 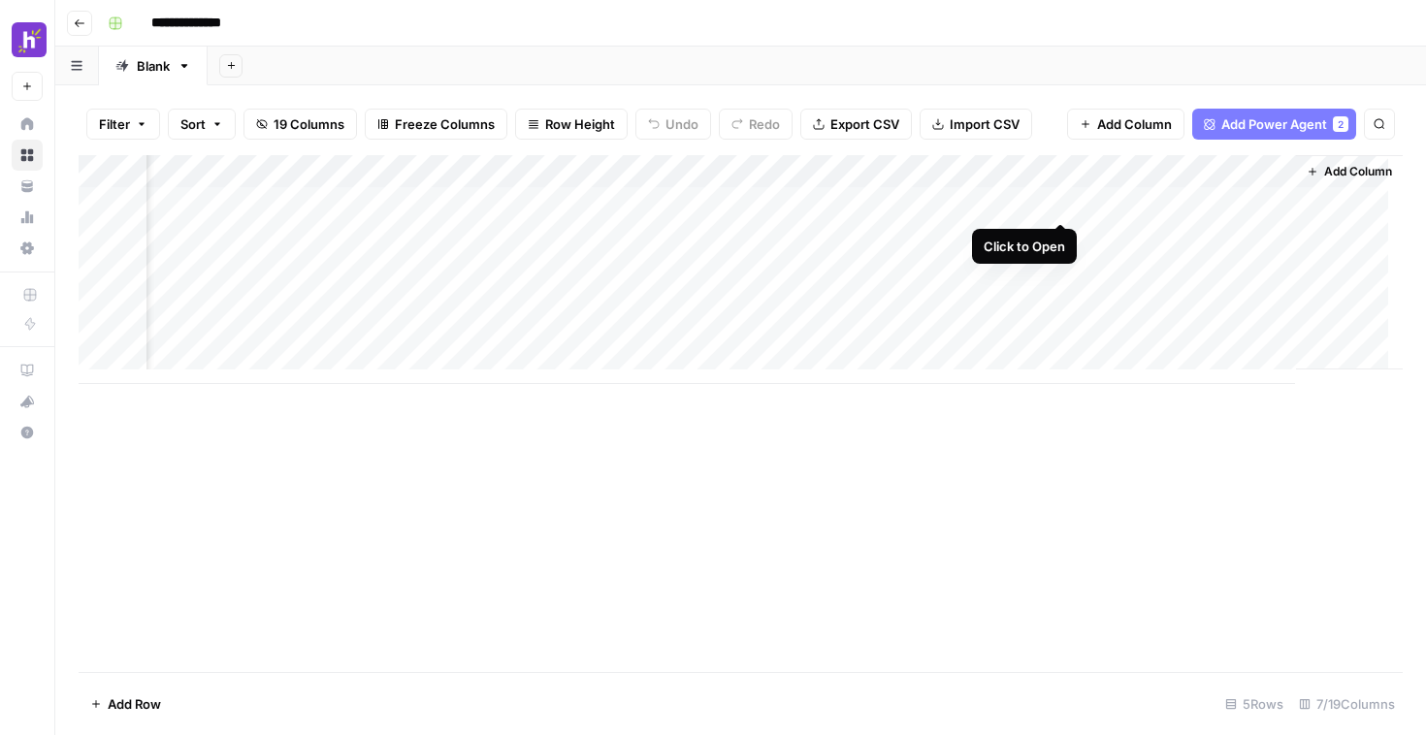 I want to click on a: Usage, so click(x=27, y=217).